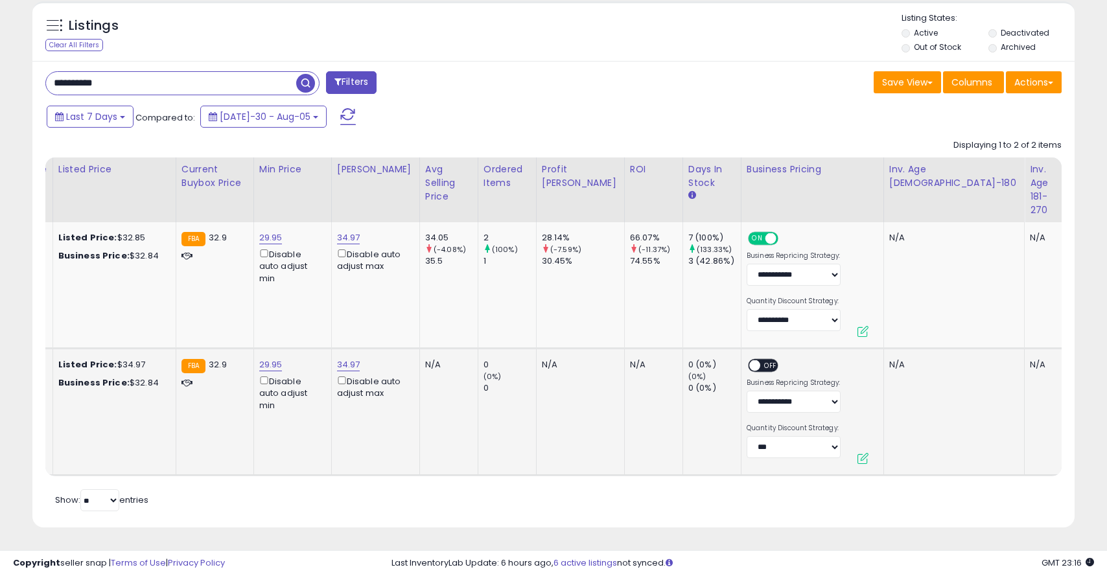  What do you see at coordinates (114, 169) in the screenshot?
I see `div: Listed Price` at bounding box center [114, 169].